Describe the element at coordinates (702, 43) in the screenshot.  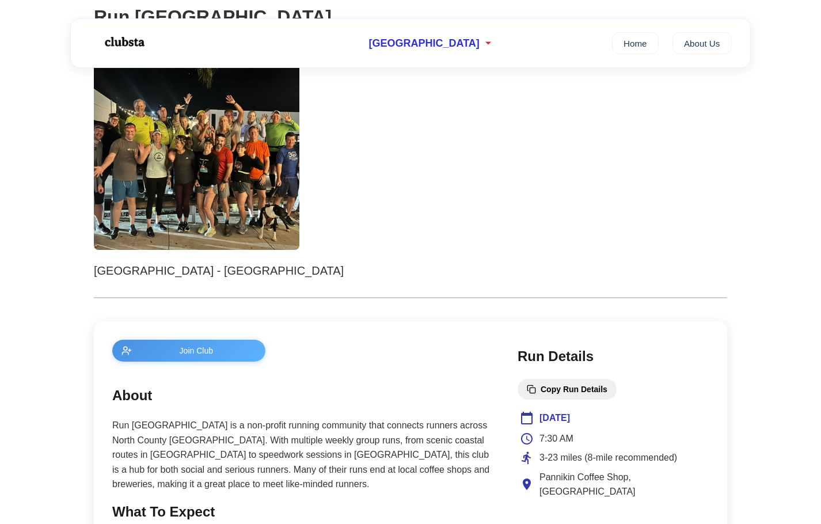
I see `a: About Us` at that location.